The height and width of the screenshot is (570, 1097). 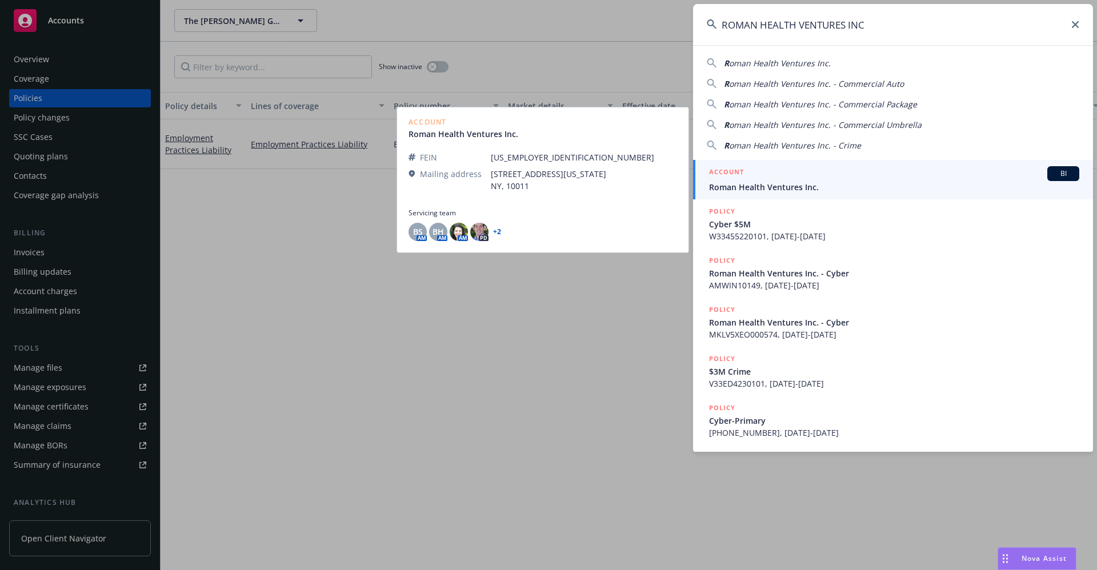 What do you see at coordinates (894, 421) in the screenshot?
I see `span: Cyber-Primary` at bounding box center [894, 421].